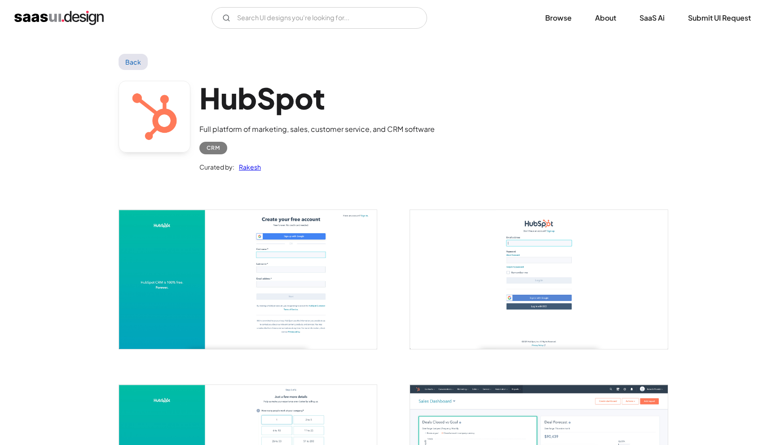 This screenshot has height=445, width=776. I want to click on a: Browse, so click(558, 18).